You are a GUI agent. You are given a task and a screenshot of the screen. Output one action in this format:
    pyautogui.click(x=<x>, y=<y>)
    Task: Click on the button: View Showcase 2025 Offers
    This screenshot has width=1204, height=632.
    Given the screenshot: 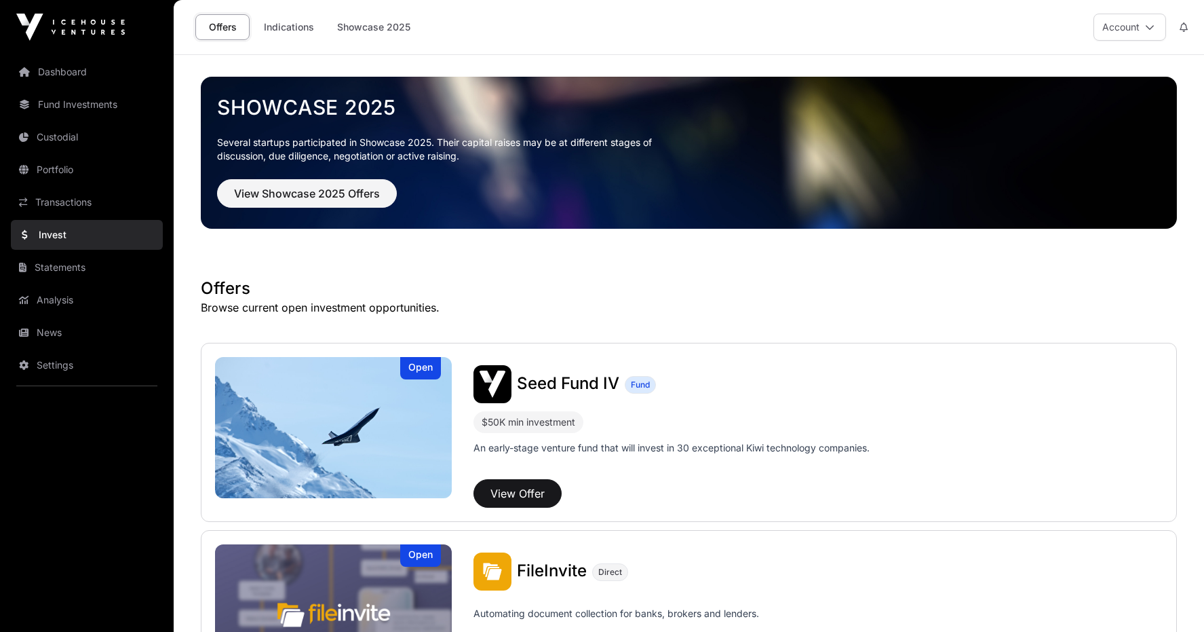 What is the action you would take?
    pyautogui.click(x=307, y=193)
    